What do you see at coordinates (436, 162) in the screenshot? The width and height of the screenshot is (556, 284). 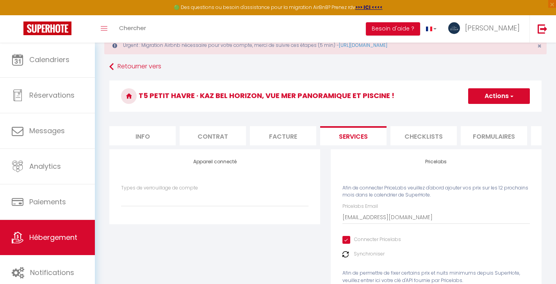 I see `h4: Pricelabs` at bounding box center [436, 162].